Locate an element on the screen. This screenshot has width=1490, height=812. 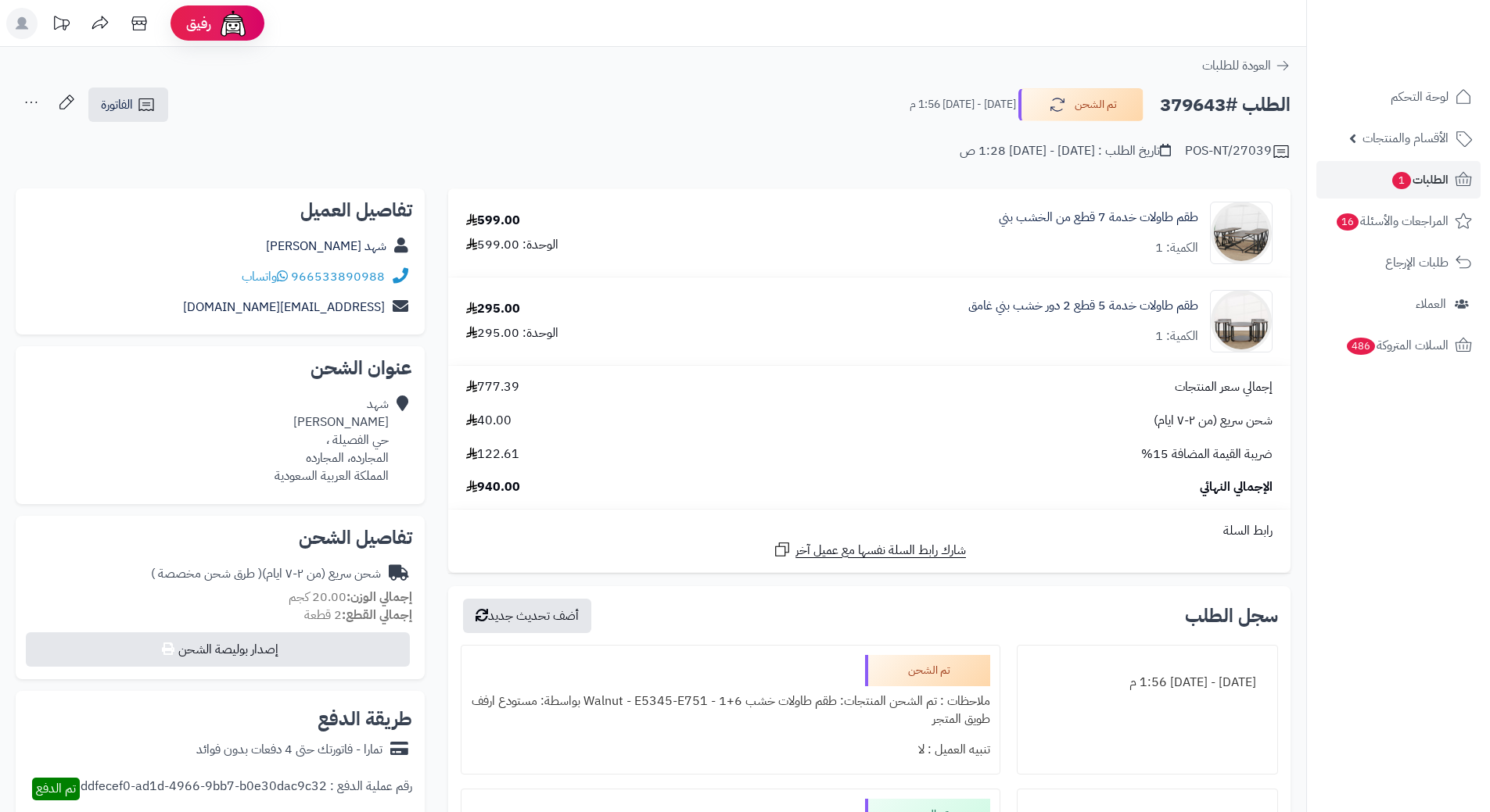
span: إجمالي سعر المنتجات is located at coordinates (1223, 387).